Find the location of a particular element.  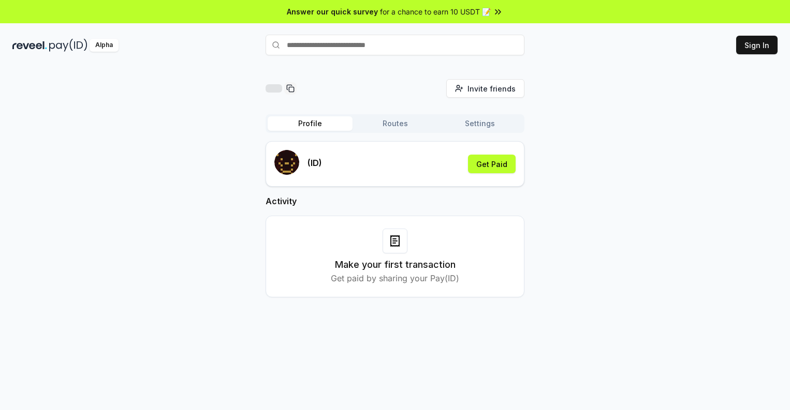

img: reveel_dark is located at coordinates (30, 45).